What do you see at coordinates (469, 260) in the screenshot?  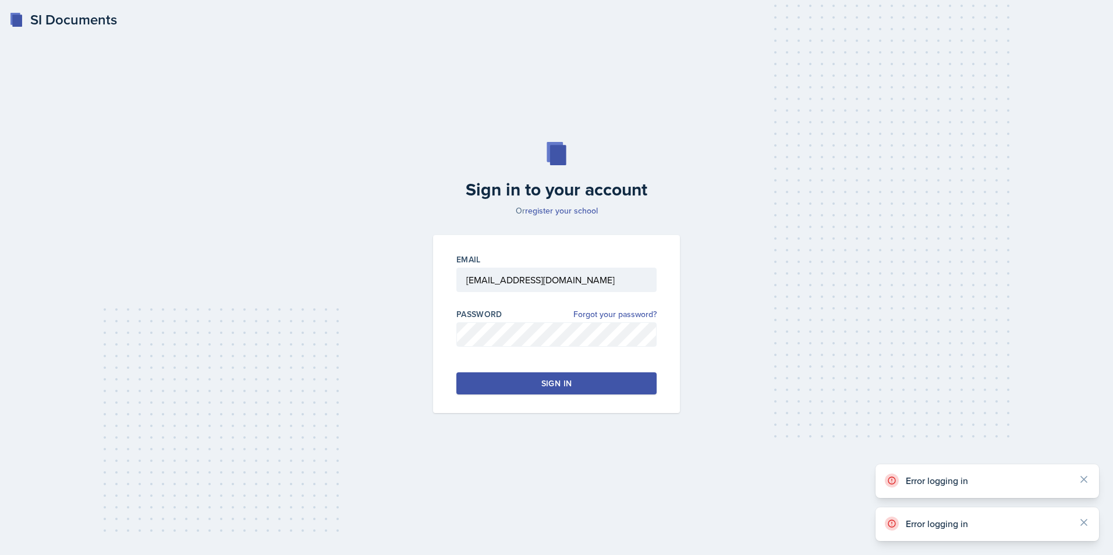 I see `label: Email` at bounding box center [469, 260].